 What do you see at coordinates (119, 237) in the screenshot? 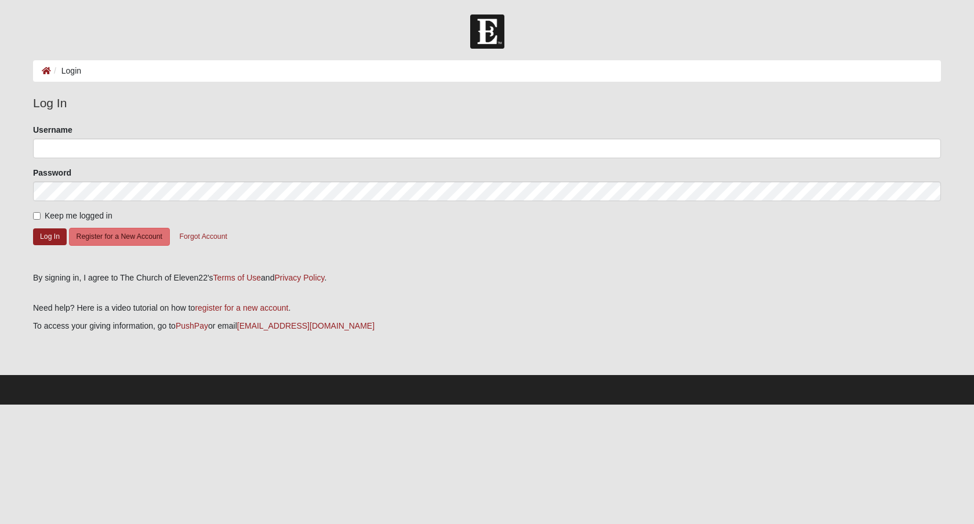
I see `button: Register for a New Account` at bounding box center [119, 237].